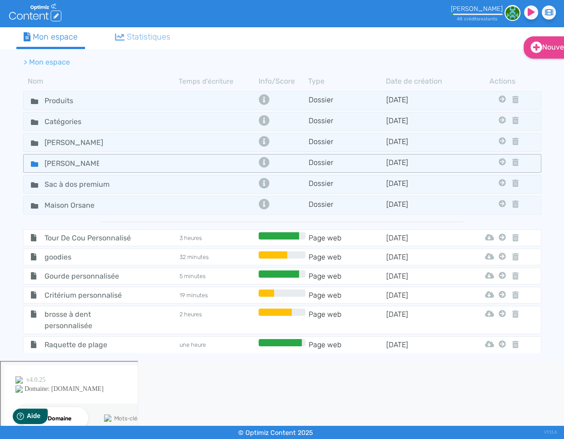 Image resolution: width=564 pixels, height=439 pixels. What do you see at coordinates (143, 37) in the screenshot?
I see `div: Statistiques` at bounding box center [143, 37].